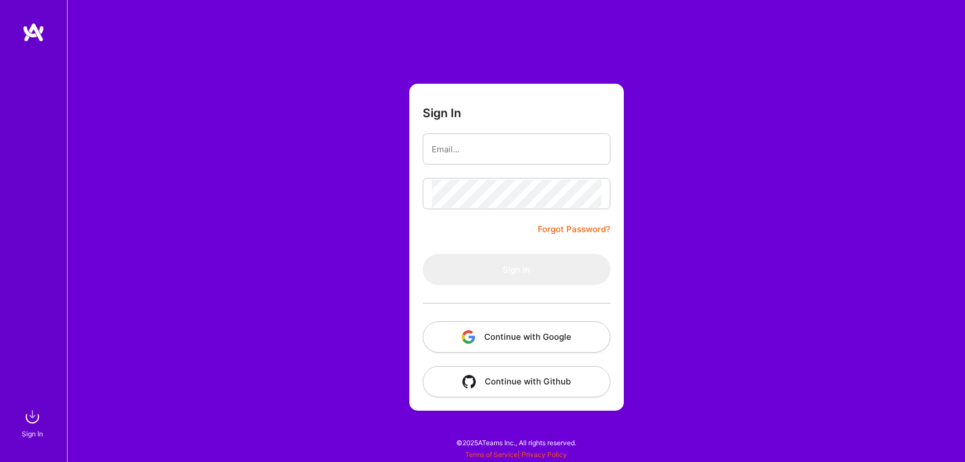  Describe the element at coordinates (33, 423) in the screenshot. I see `a: sign inSign In` at that location.